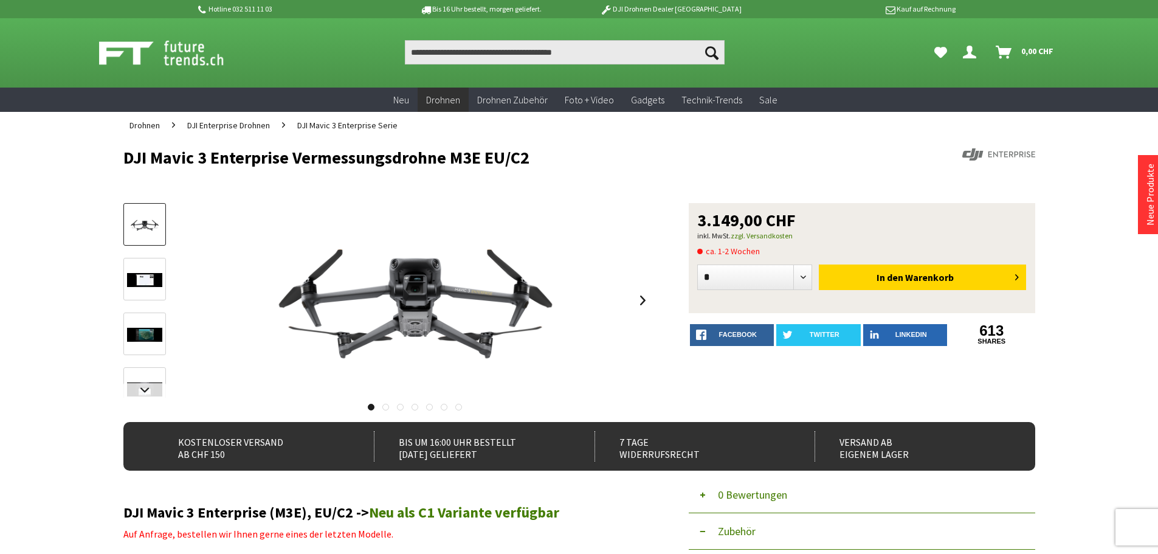  Describe the element at coordinates (1037, 51) in the screenshot. I see `span: 0,00 CHF` at that location.